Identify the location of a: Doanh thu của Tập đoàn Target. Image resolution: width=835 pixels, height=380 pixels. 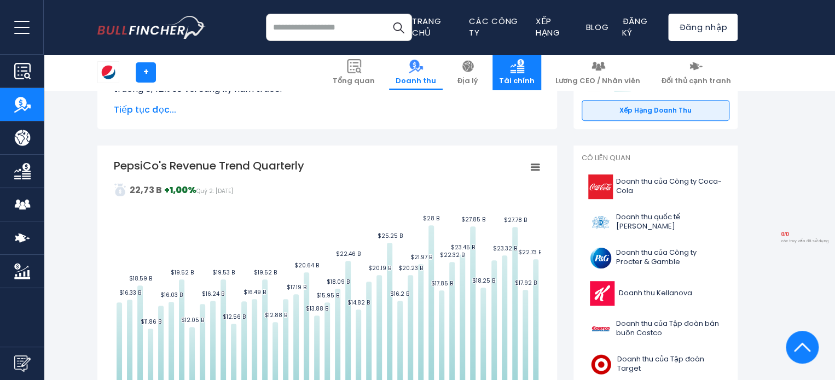
(656, 364).